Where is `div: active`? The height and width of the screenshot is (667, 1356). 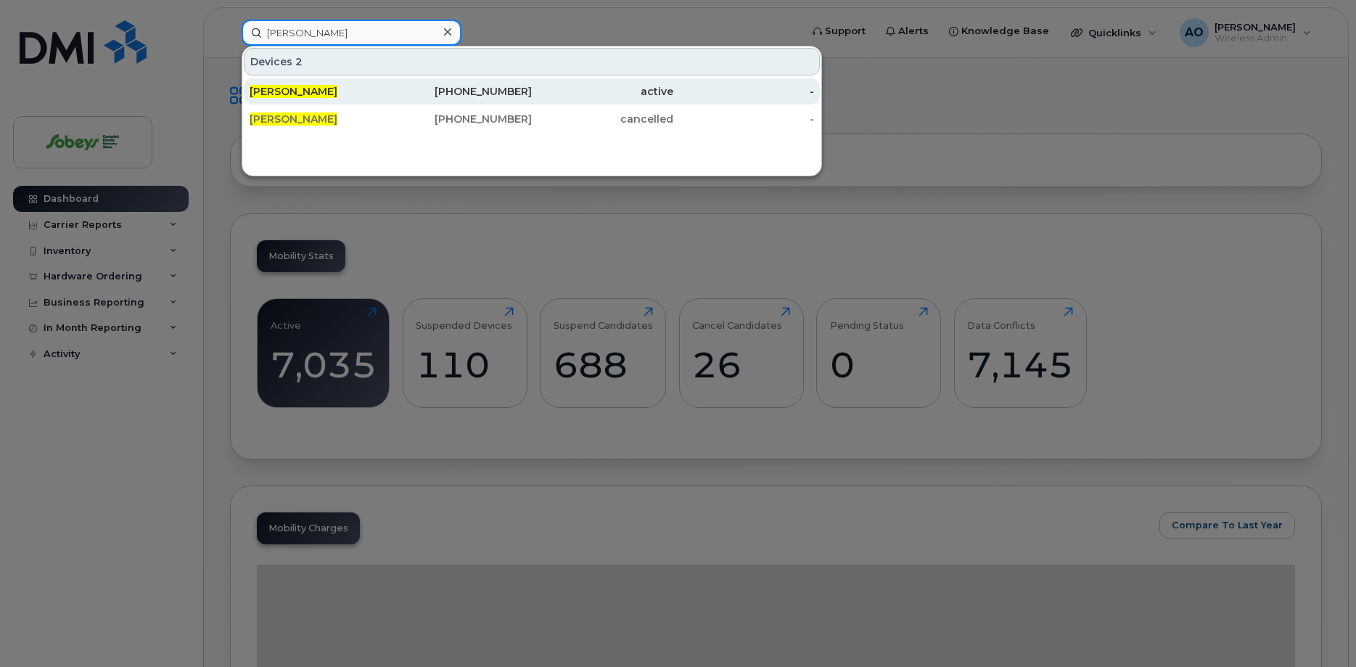 div: active is located at coordinates (602, 91).